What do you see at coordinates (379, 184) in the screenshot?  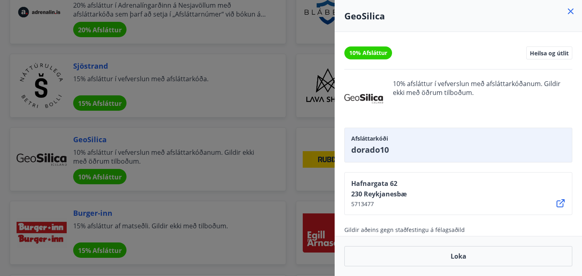 I see `span: Hafnargata 62` at bounding box center [379, 184].